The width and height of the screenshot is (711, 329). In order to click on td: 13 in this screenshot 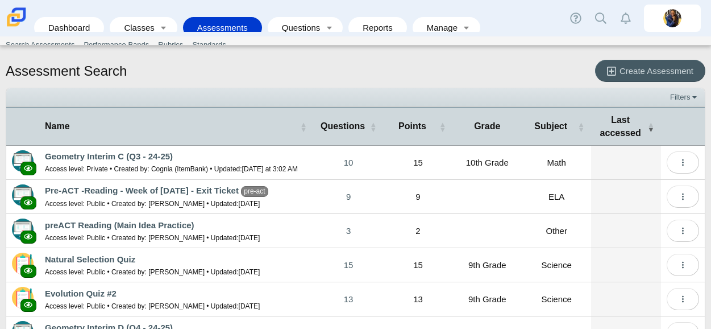, I will do `click(418, 299)`.